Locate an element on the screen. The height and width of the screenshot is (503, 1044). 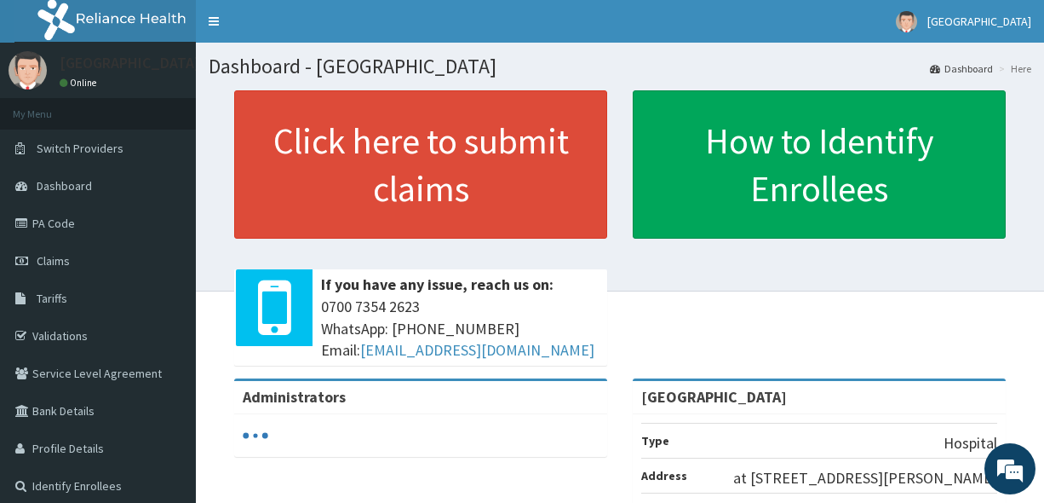
span: Tariffs is located at coordinates (52, 298).